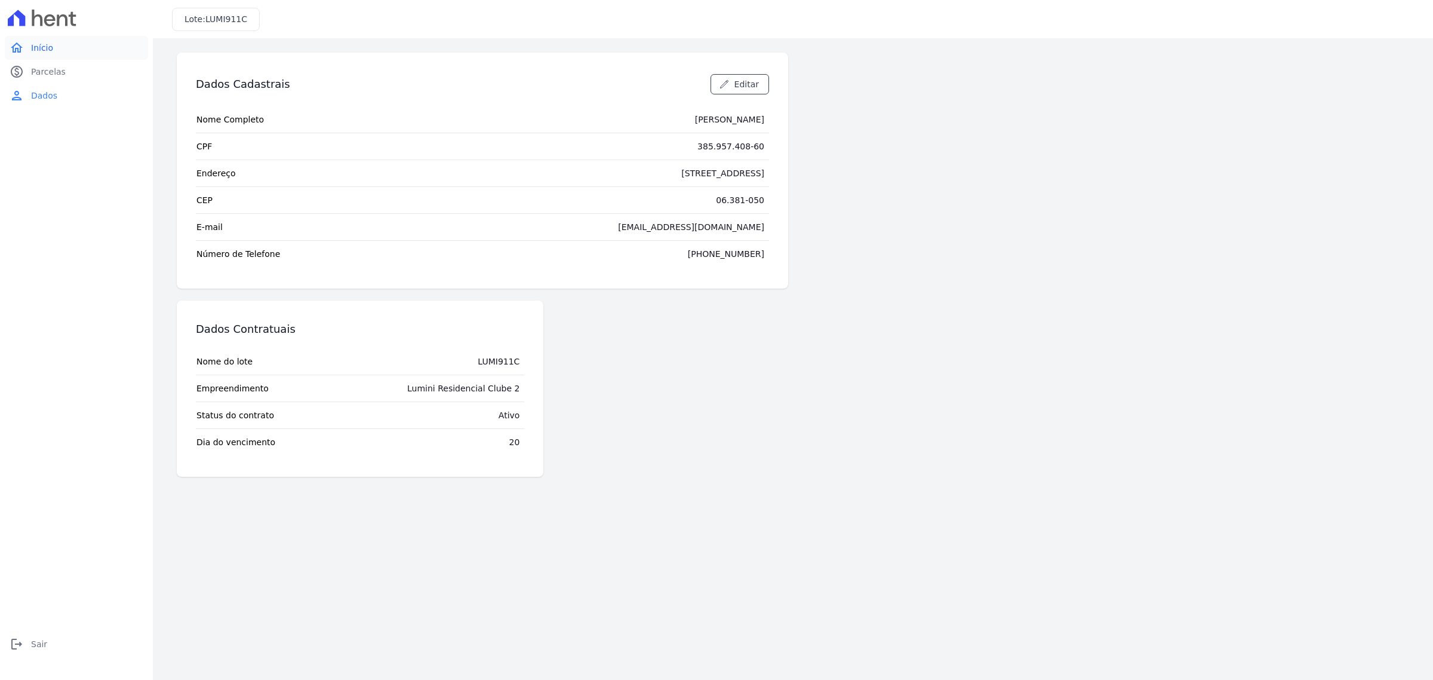 This screenshot has height=680, width=1433. What do you see at coordinates (236, 442) in the screenshot?
I see `span: Dia do vencimento` at bounding box center [236, 442].